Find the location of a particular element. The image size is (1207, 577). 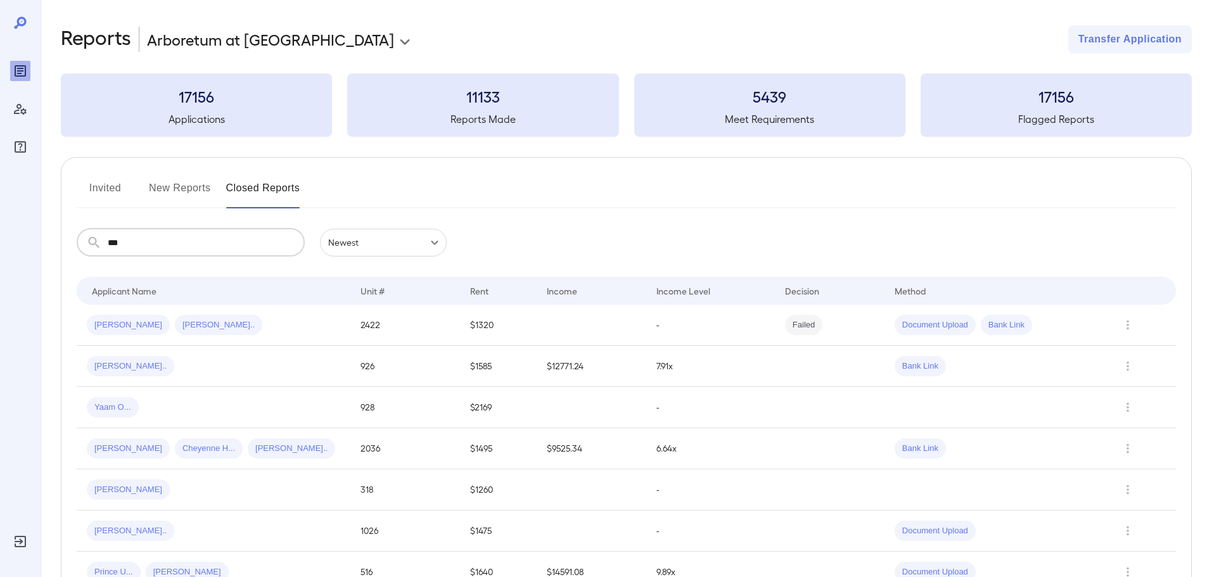

h5: Flagged Reports is located at coordinates (1056, 119).